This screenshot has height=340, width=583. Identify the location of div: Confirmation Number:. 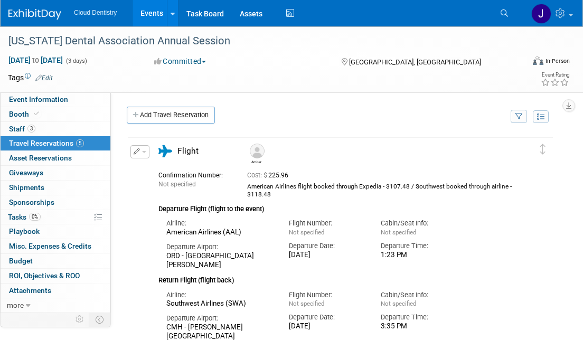
(195, 174).